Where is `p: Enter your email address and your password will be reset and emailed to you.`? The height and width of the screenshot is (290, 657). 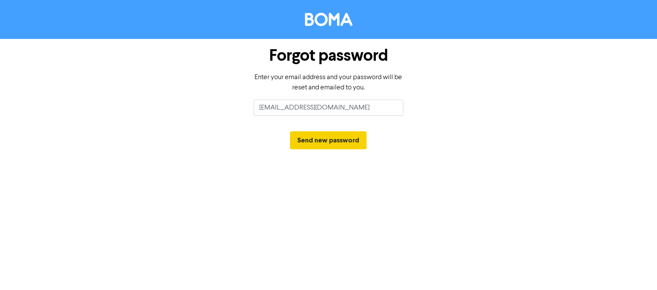
p: Enter your email address and your password will be reset and emailed to you. is located at coordinates (328, 83).